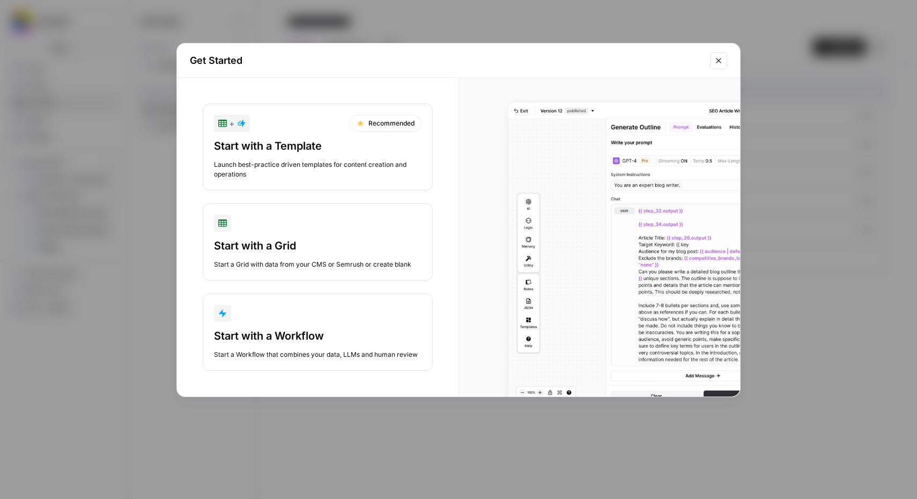 This screenshot has height=499, width=917. I want to click on button: Start with a GridStart a Grid with data from your CMS or Semrush or create blank, so click(318, 242).